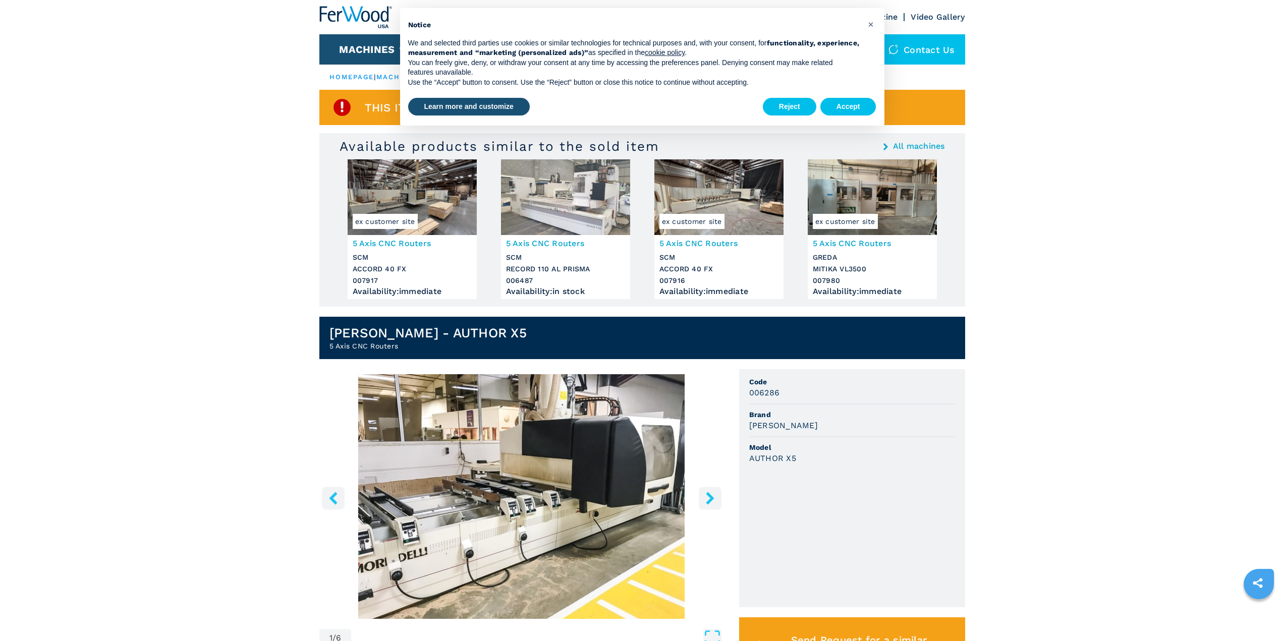 This screenshot has width=1284, height=641. What do you see at coordinates (356, 17) in the screenshot?
I see `img: Ferwood` at bounding box center [356, 17].